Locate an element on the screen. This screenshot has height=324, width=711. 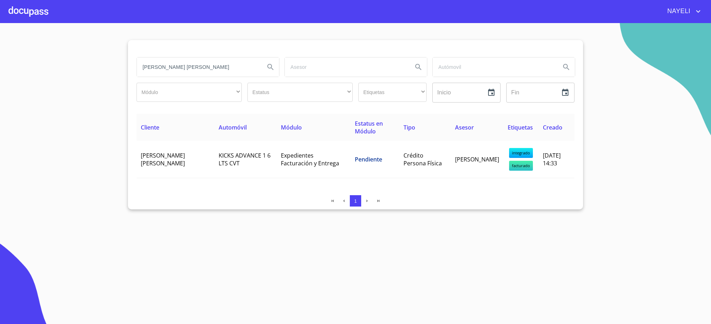
span: Tipo is located at coordinates (409, 128).